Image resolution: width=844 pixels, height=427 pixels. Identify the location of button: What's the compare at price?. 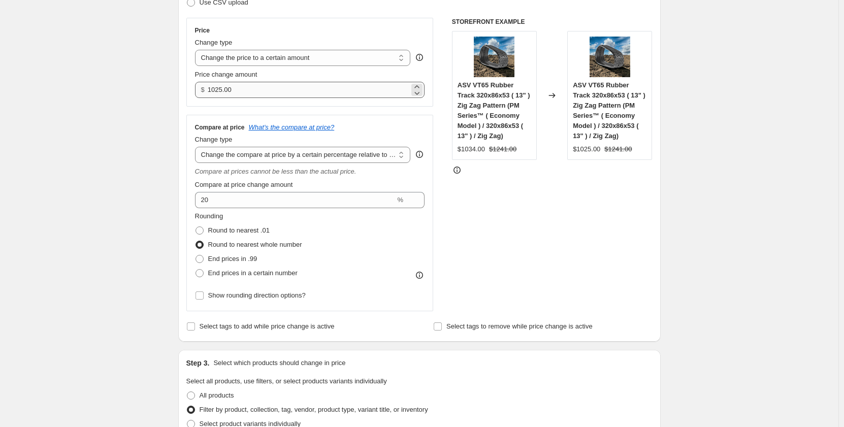
(292, 127).